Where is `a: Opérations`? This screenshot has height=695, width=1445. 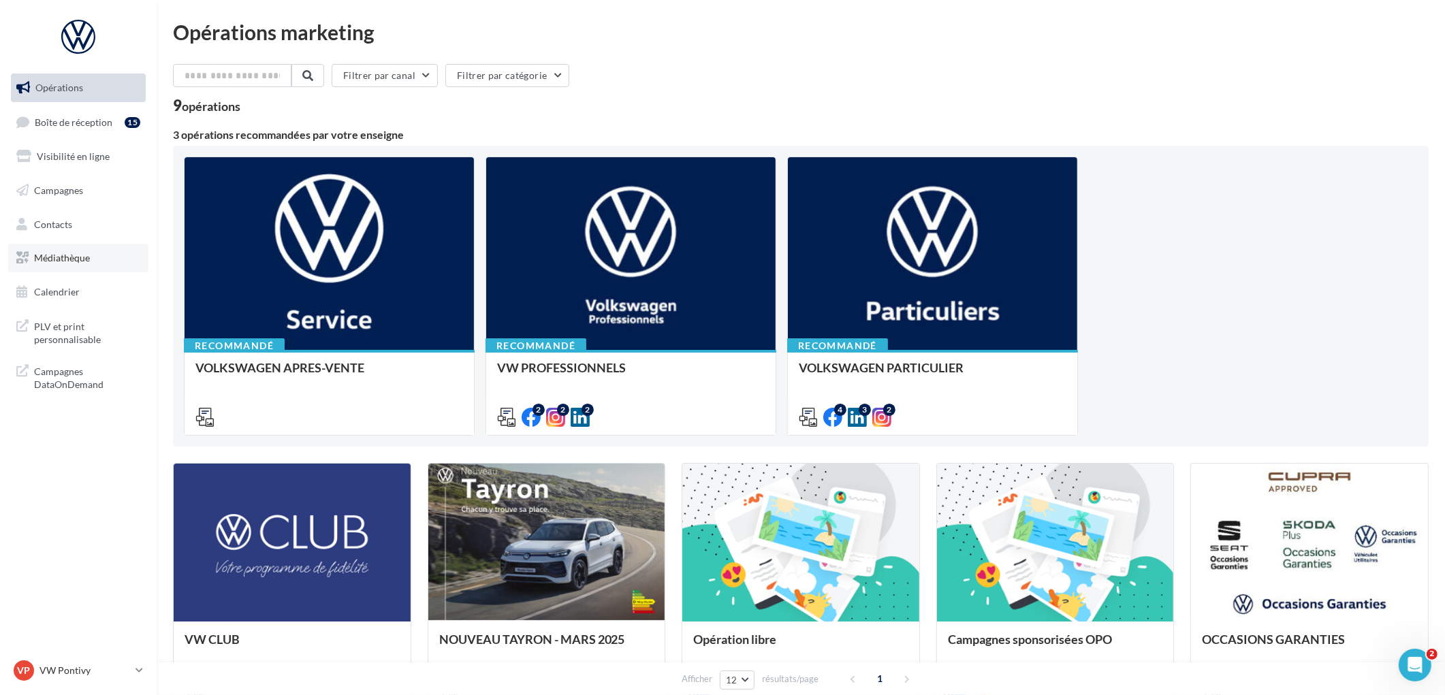 a: Opérations is located at coordinates (78, 88).